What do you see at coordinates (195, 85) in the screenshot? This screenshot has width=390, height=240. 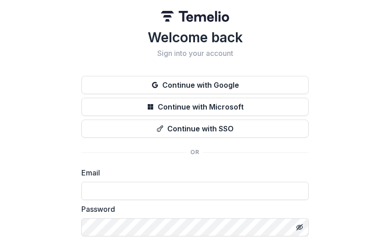 I see `button: Continue with Google` at bounding box center [195, 85].